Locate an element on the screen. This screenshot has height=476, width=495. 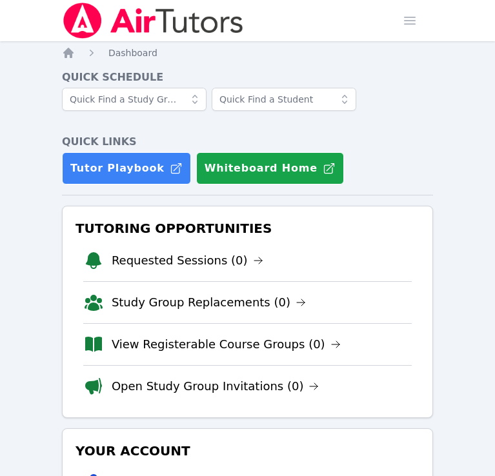
a: Study Group Replacements (0) is located at coordinates (208, 302).